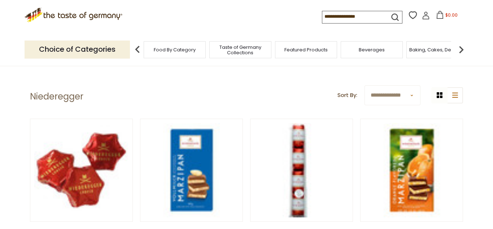  Describe the element at coordinates (240, 50) in the screenshot. I see `a: Taste of Germany Collections` at that location.